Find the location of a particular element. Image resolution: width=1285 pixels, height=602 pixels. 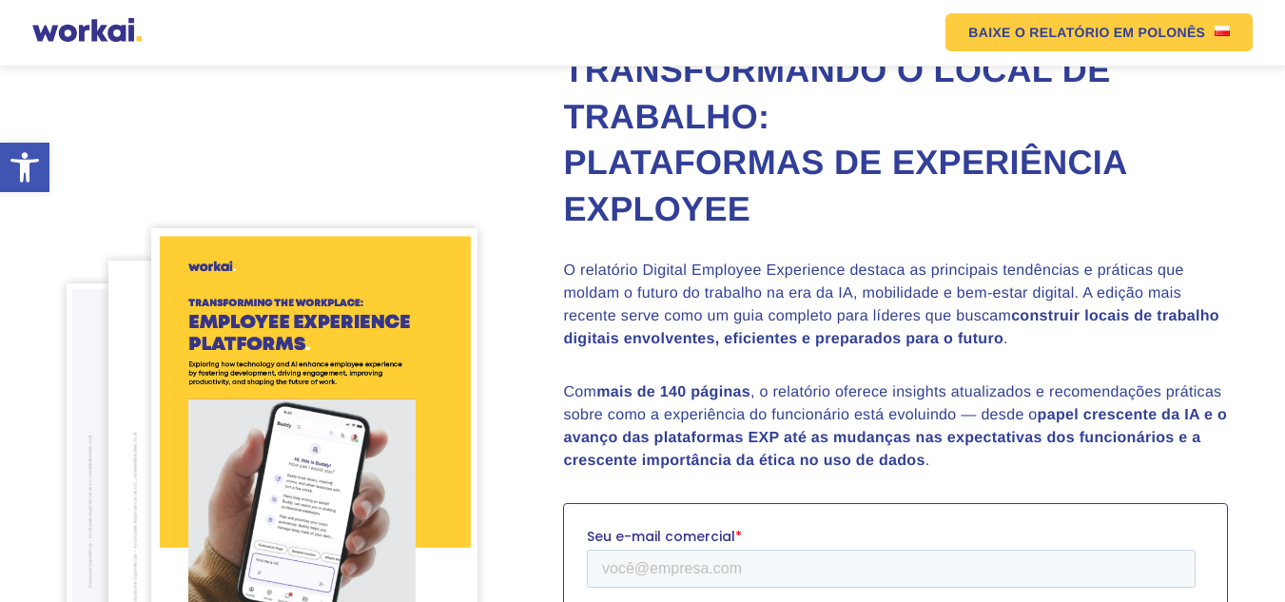

font: , o relatório oferece insights atualizados e recomendações práticas sobre como a experiência do f... is located at coordinates (892, 403).